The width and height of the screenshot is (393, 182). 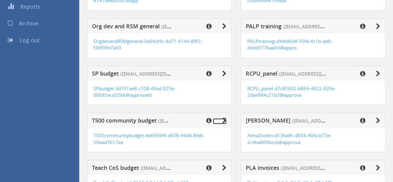 I want to click on span: Archive, so click(x=29, y=23).